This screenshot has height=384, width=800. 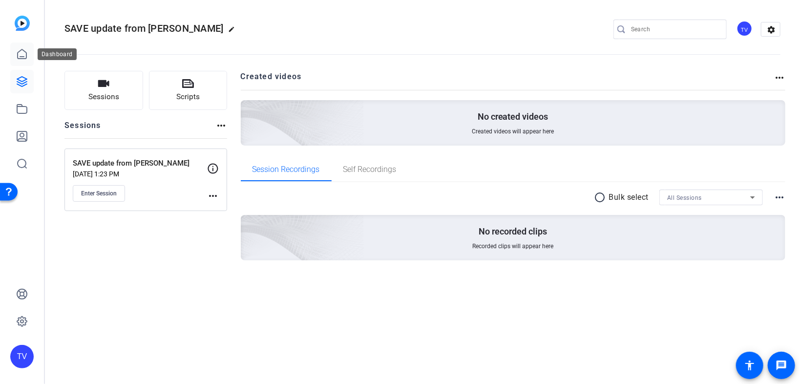 I want to click on span: Sessions, so click(x=104, y=97).